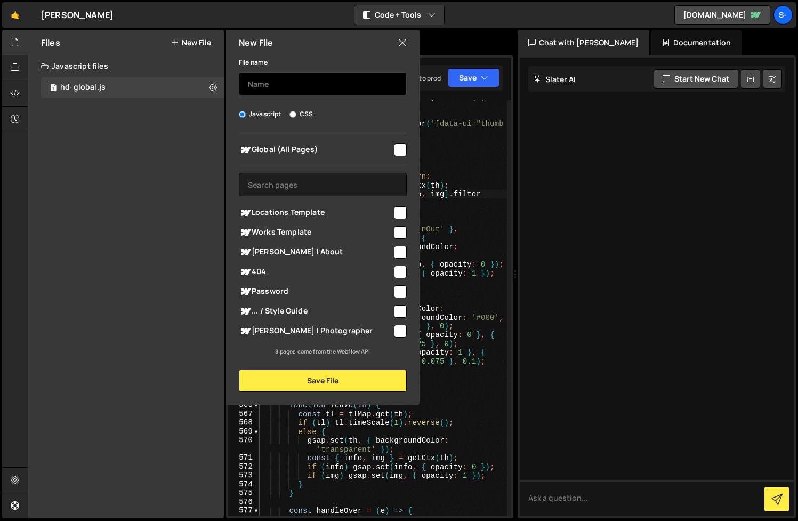  I want to click on div: Javascript files, so click(126, 66).